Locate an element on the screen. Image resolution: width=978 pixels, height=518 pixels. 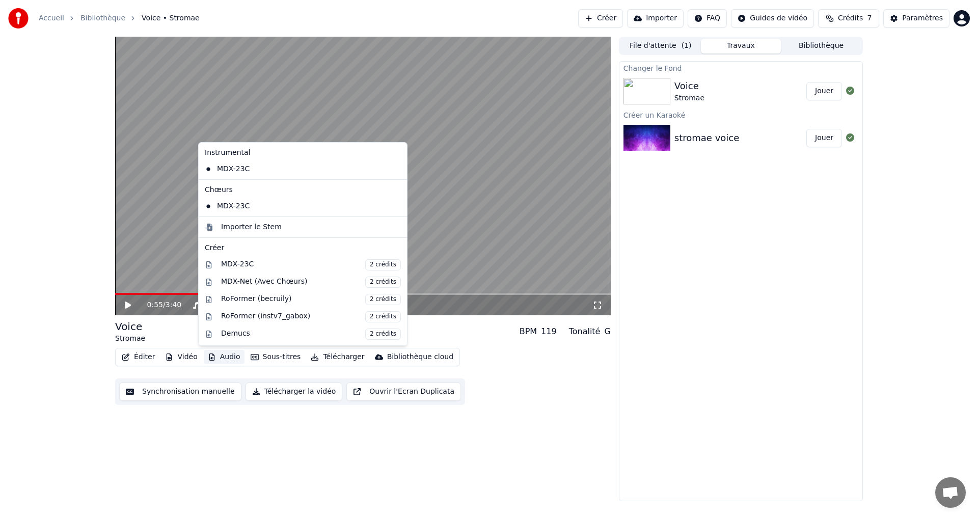
div: stromae voice is located at coordinates (706, 138).